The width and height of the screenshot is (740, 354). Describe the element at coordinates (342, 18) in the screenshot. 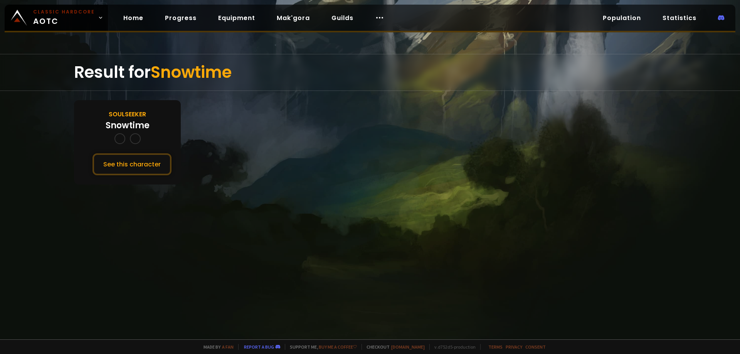

I see `a: Guilds` at that location.